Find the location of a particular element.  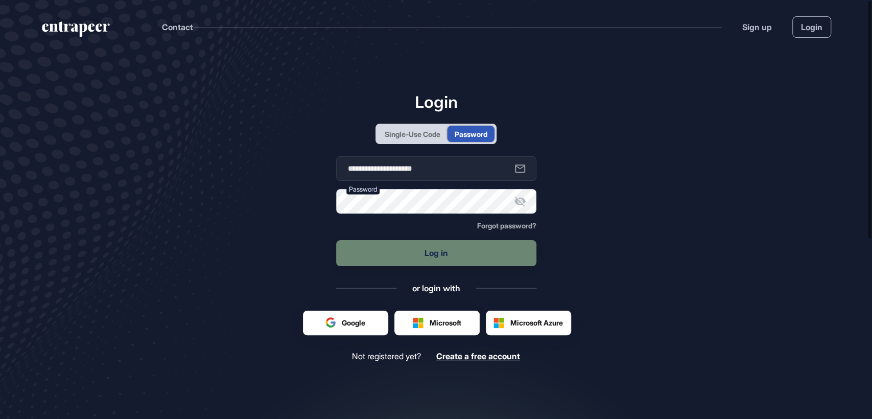

a: Create a free account is located at coordinates (478, 356).